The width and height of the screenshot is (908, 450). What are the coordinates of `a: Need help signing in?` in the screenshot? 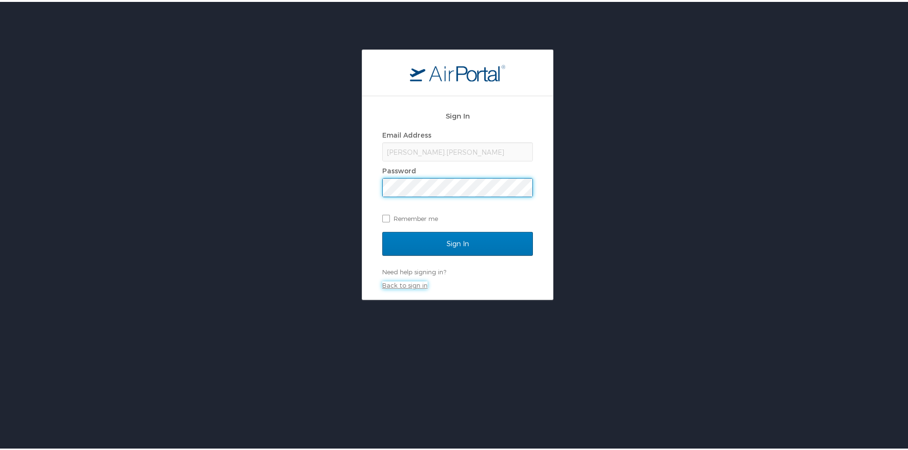 It's located at (414, 270).